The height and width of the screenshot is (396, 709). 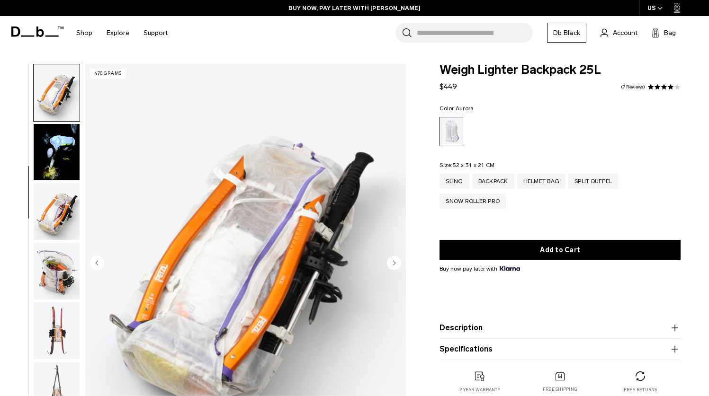 What do you see at coordinates (640, 390) in the screenshot?
I see `p: Free returns` at bounding box center [640, 390].